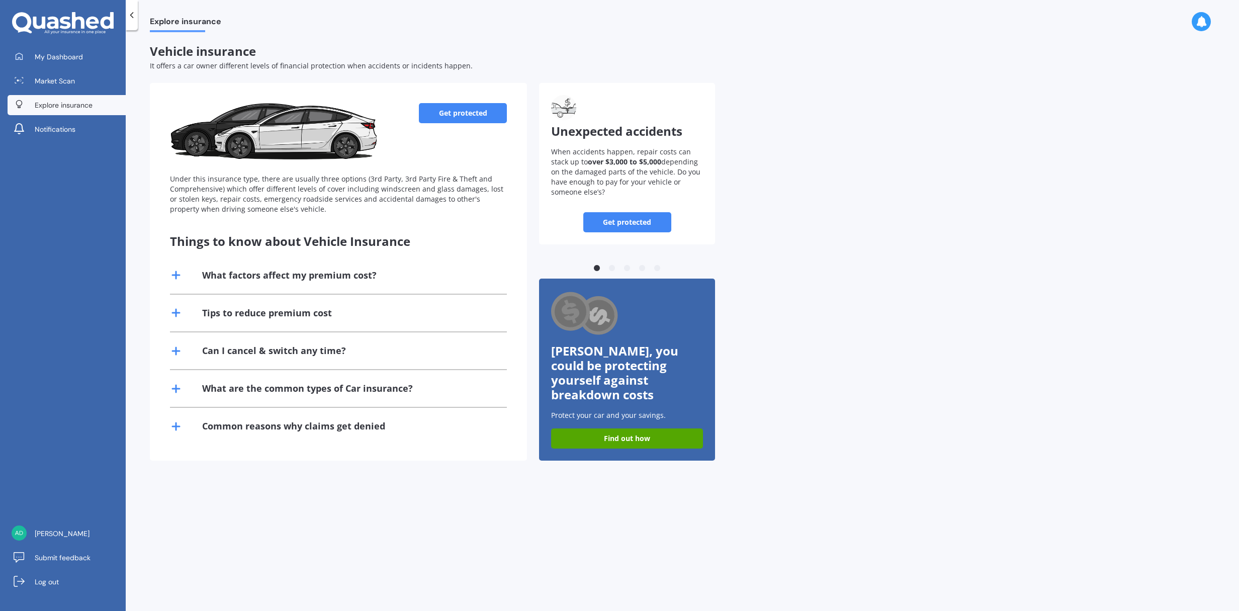 This screenshot has height=611, width=1239. Describe the element at coordinates (294, 426) in the screenshot. I see `div: Common reasons why claims get denied` at that location.